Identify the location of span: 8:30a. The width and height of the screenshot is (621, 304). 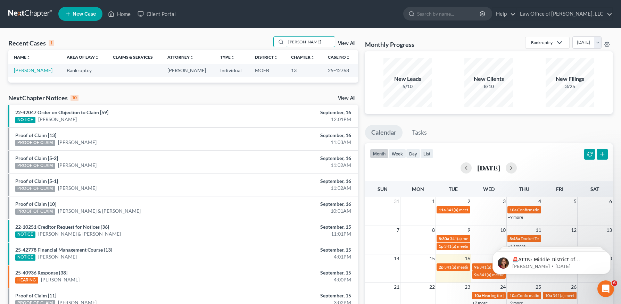
(444, 238).